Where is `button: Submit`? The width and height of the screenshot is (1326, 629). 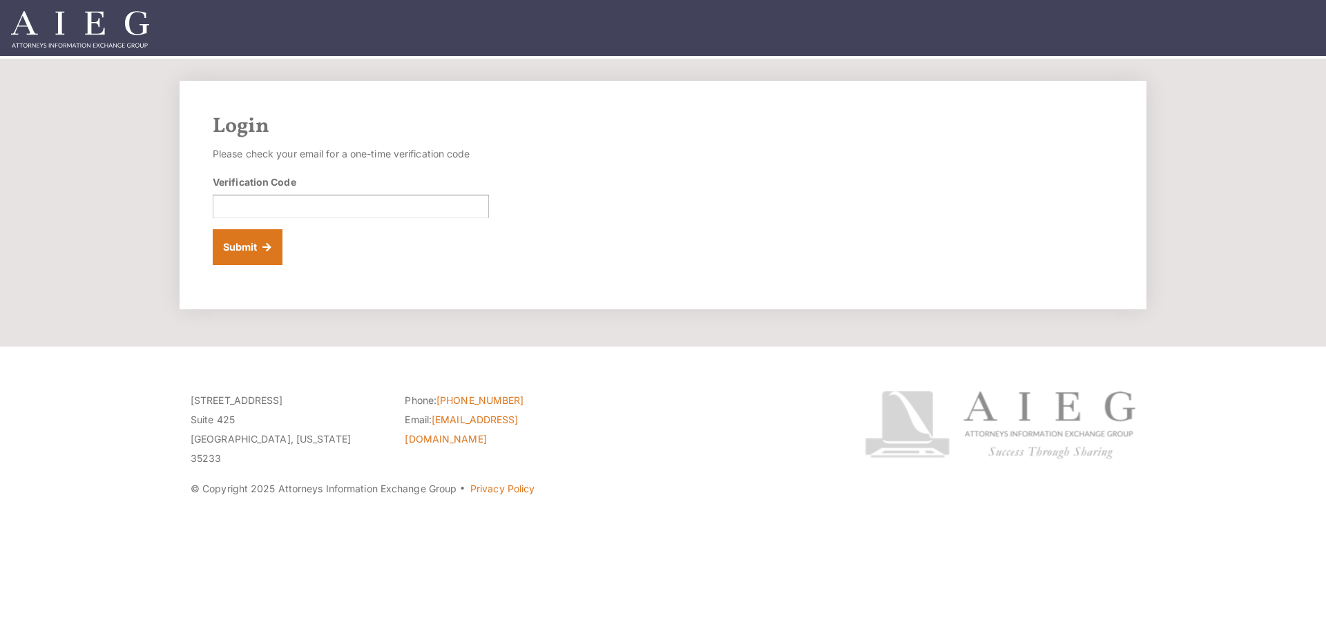
button: Submit is located at coordinates (247, 247).